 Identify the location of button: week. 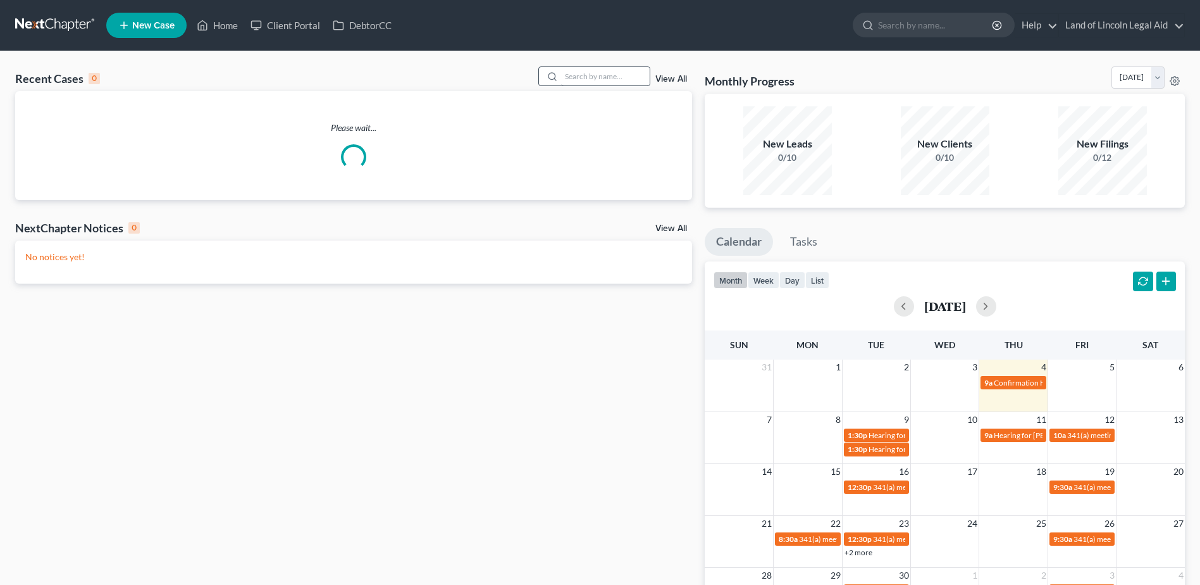
(764, 280).